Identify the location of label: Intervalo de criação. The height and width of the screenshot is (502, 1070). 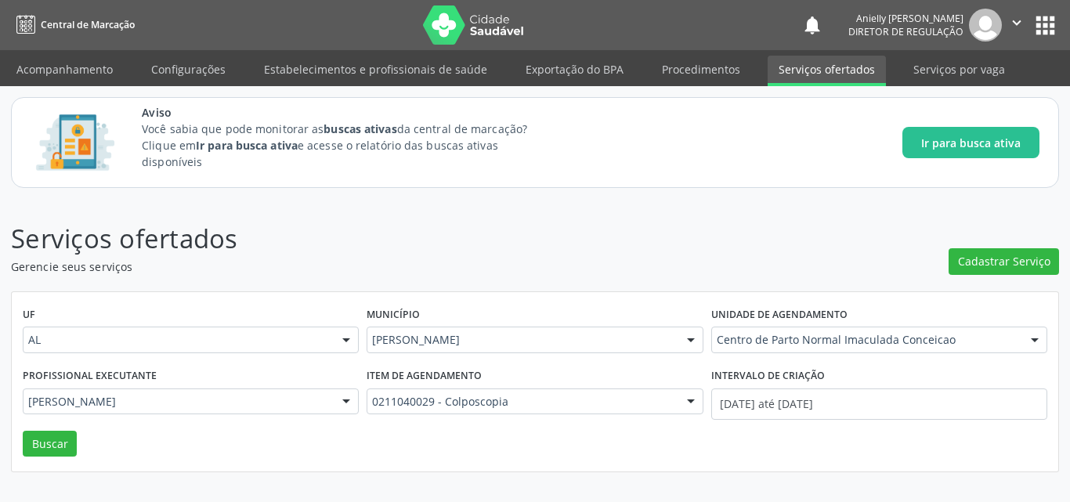
(768, 376).